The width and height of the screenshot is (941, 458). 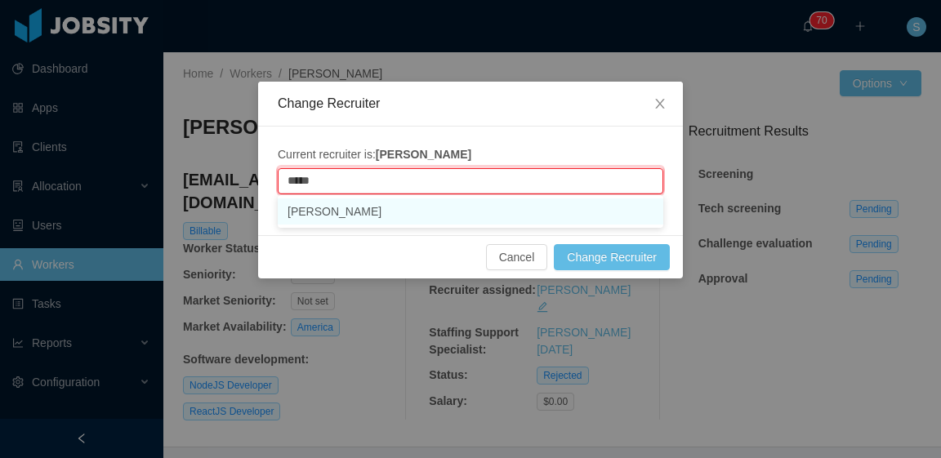 What do you see at coordinates (374, 154) in the screenshot?
I see `span: Current recruiter is:` at bounding box center [374, 154].